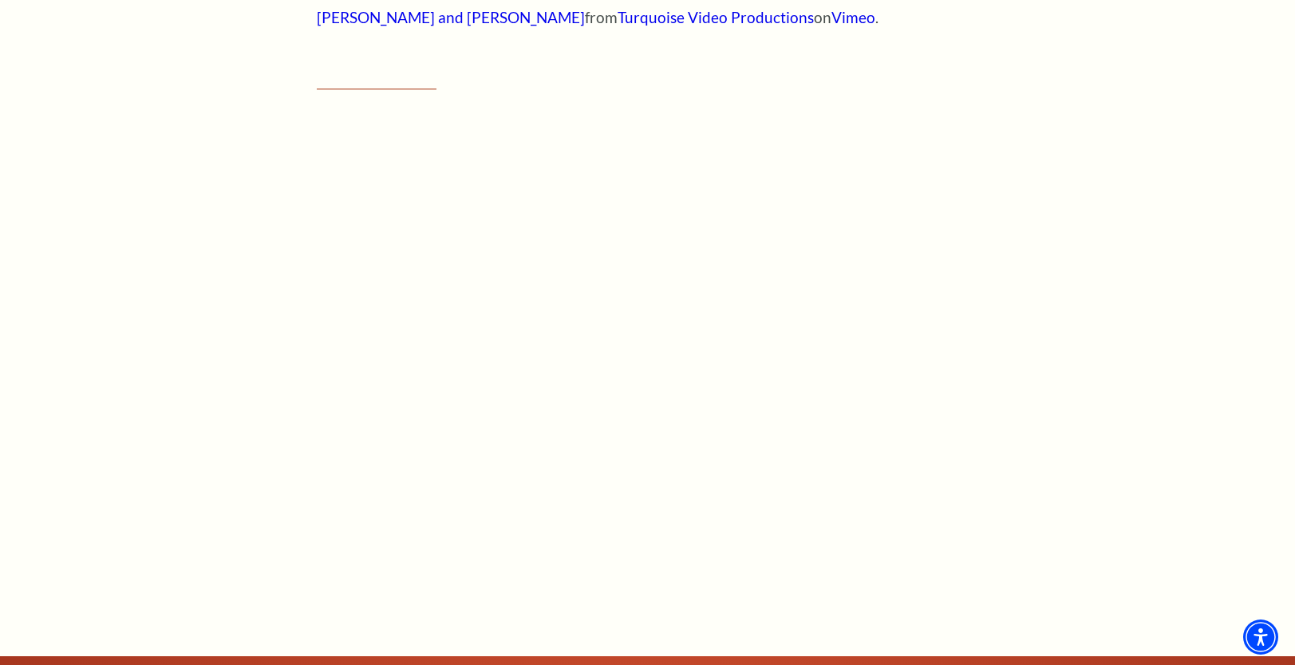 Image resolution: width=1295 pixels, height=665 pixels. I want to click on div: Accessibility Menu, so click(1261, 637).